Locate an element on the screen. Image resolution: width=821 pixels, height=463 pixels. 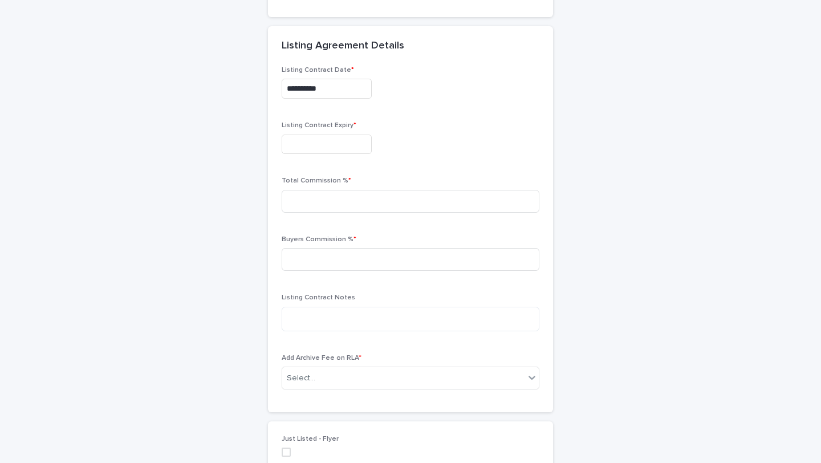
span: Listing Contract Expiry is located at coordinates (319, 125).